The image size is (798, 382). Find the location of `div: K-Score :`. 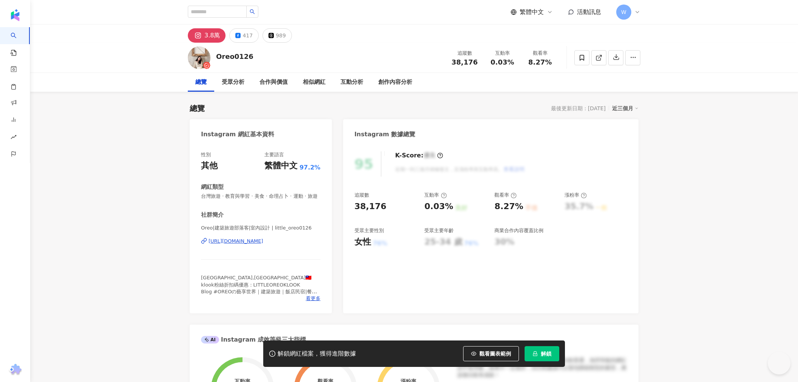

div: K-Score : is located at coordinates (419, 155).